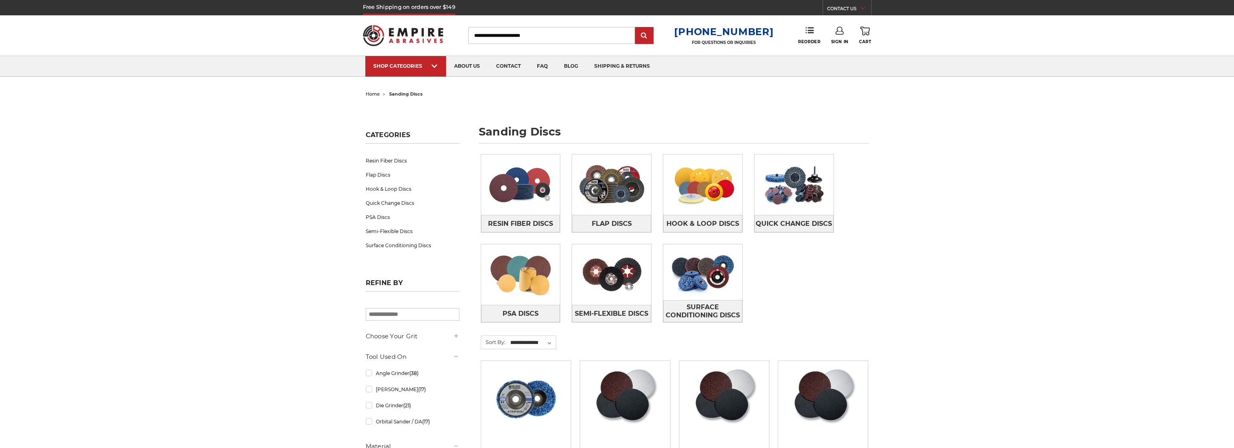  I want to click on a: Reorder, so click(809, 35).